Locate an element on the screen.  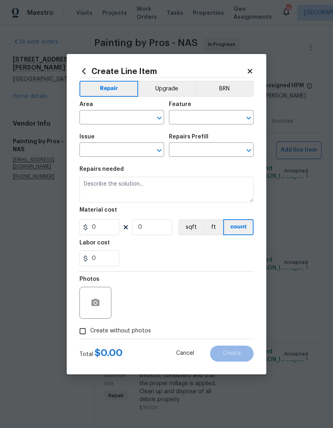
button: ft is located at coordinates (213, 227).